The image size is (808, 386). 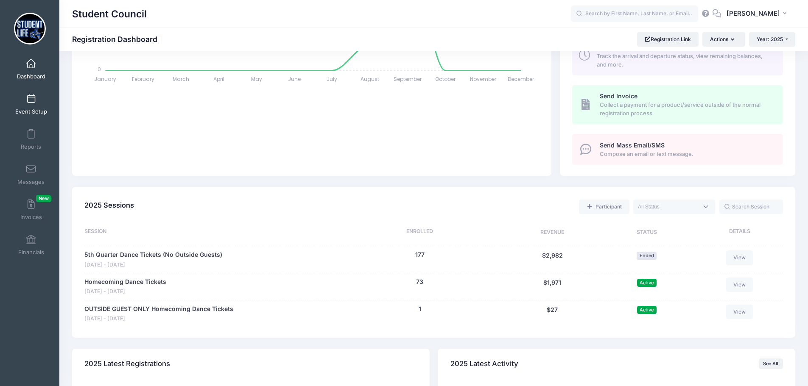 What do you see at coordinates (632, 145) in the screenshot?
I see `span: Send Mass Email/SMS` at bounding box center [632, 145].